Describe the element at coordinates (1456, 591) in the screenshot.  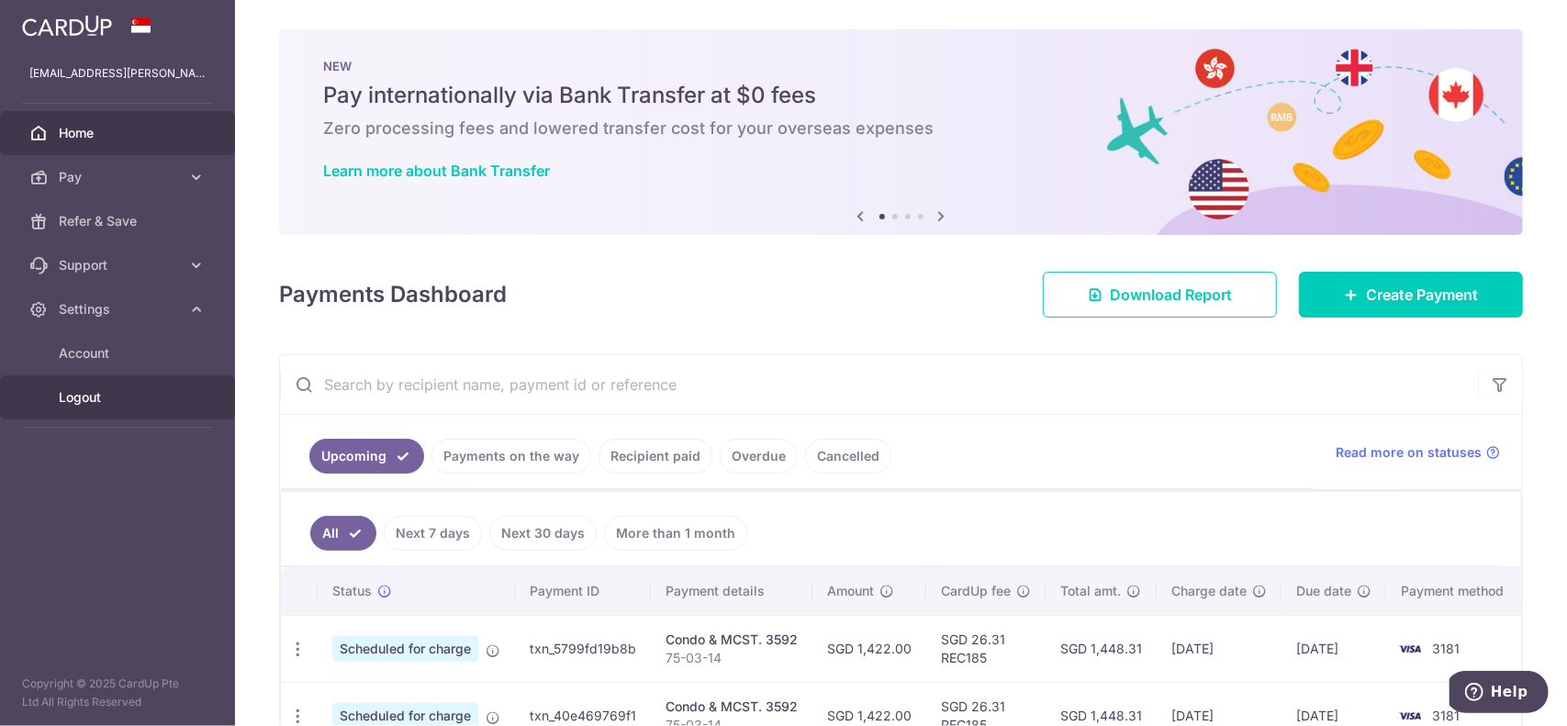
I see `th: Payment method` at that location.